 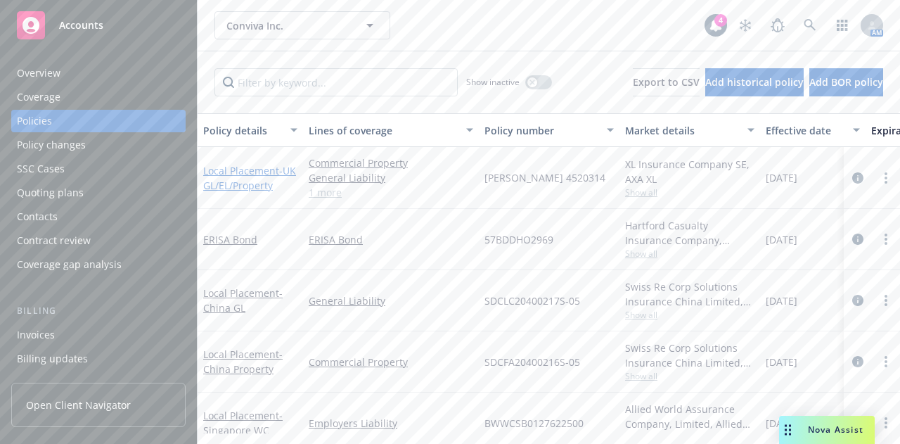 What do you see at coordinates (39, 97) in the screenshot?
I see `div: Coverage` at bounding box center [39, 97].